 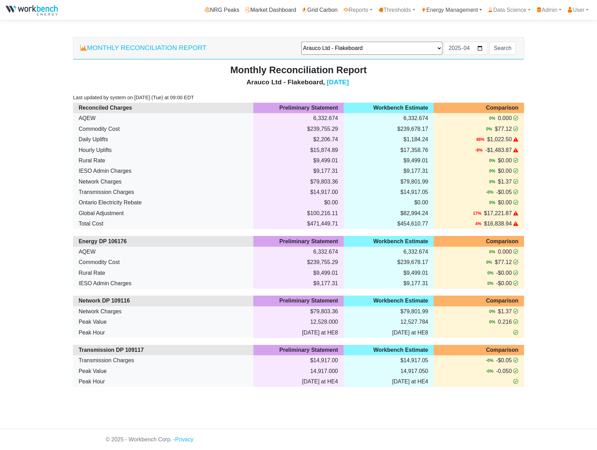 I want to click on span: -$1,483.87, so click(x=498, y=150).